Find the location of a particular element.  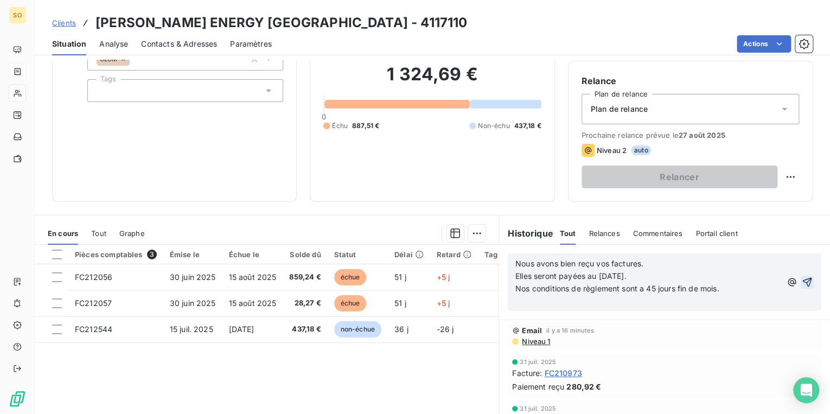

div: Tag relance is located at coordinates (511, 254).